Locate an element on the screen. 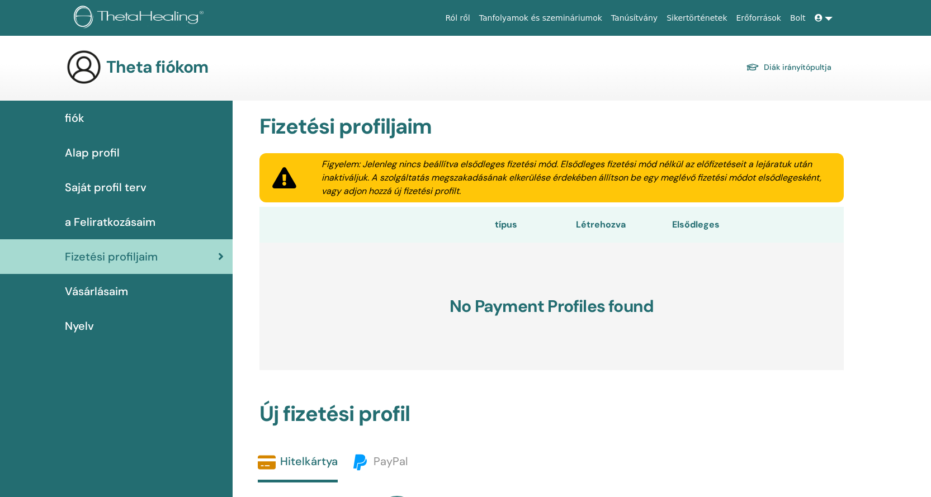  span: Vásárlásaim is located at coordinates (96, 291).